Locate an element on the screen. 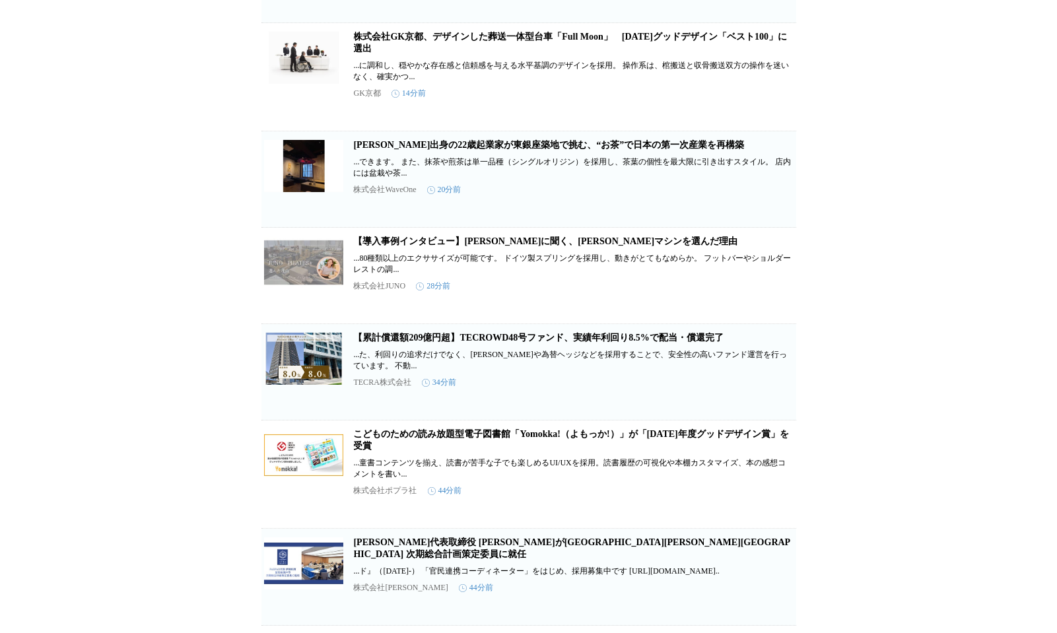 This screenshot has height=633, width=1057. p: 株式会社ポプラ社 is located at coordinates (386, 491).